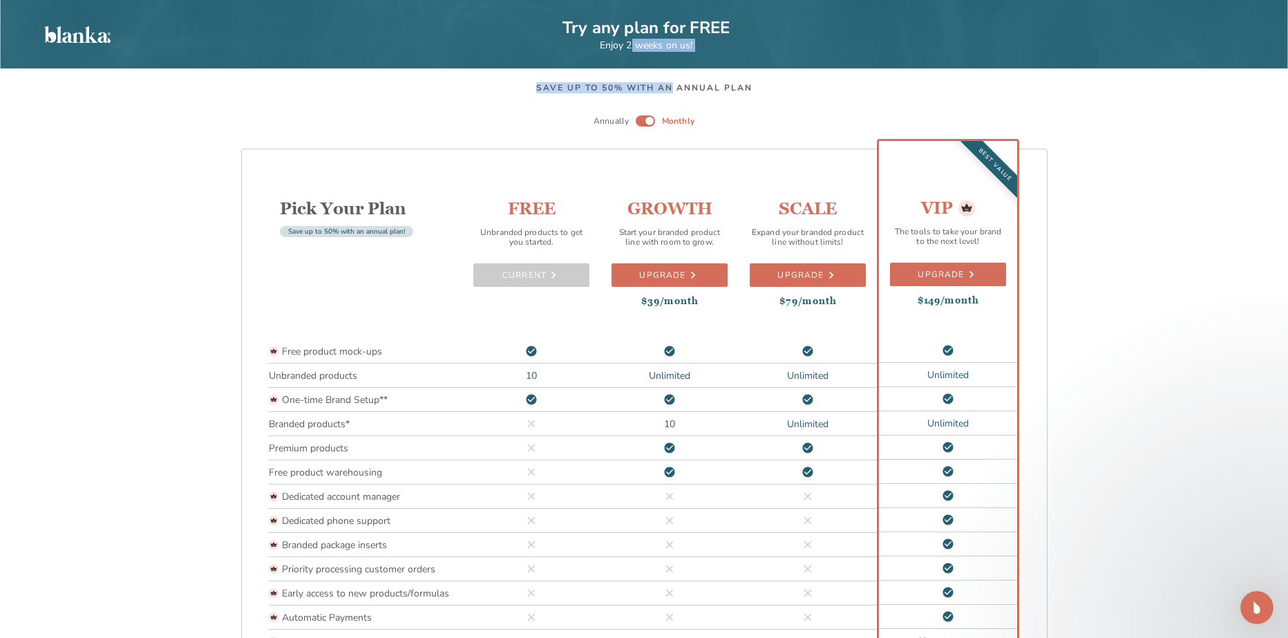  Describe the element at coordinates (366, 617) in the screenshot. I see `li: Automatic Payments` at that location.